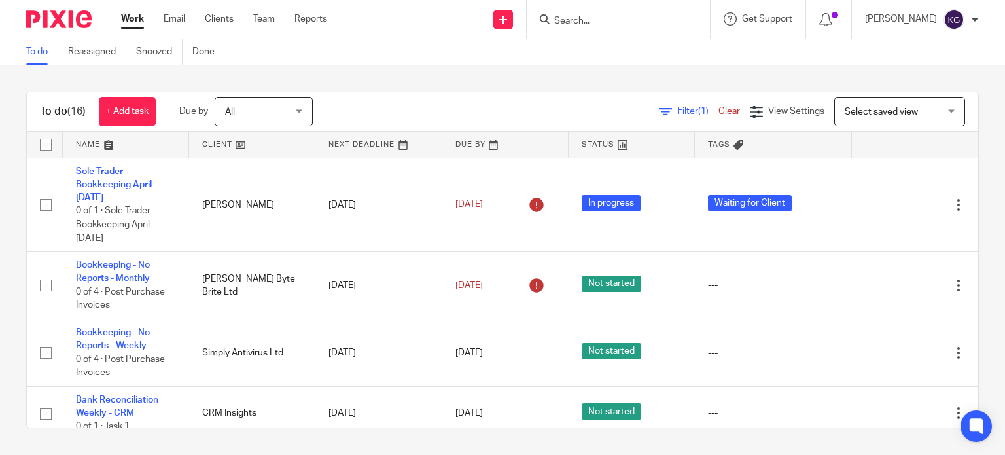 The height and width of the screenshot is (455, 1005). Describe the element at coordinates (103, 426) in the screenshot. I see `span: 0 of 1 · Task 1` at that location.